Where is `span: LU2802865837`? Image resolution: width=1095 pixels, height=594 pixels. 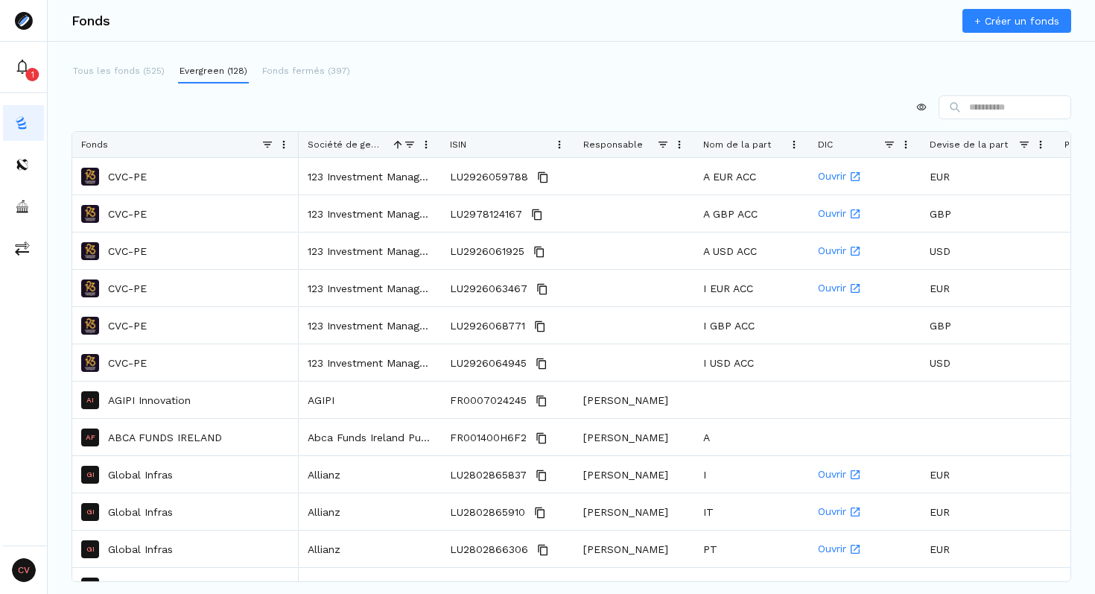
span: LU2802865837 is located at coordinates (488, 475).